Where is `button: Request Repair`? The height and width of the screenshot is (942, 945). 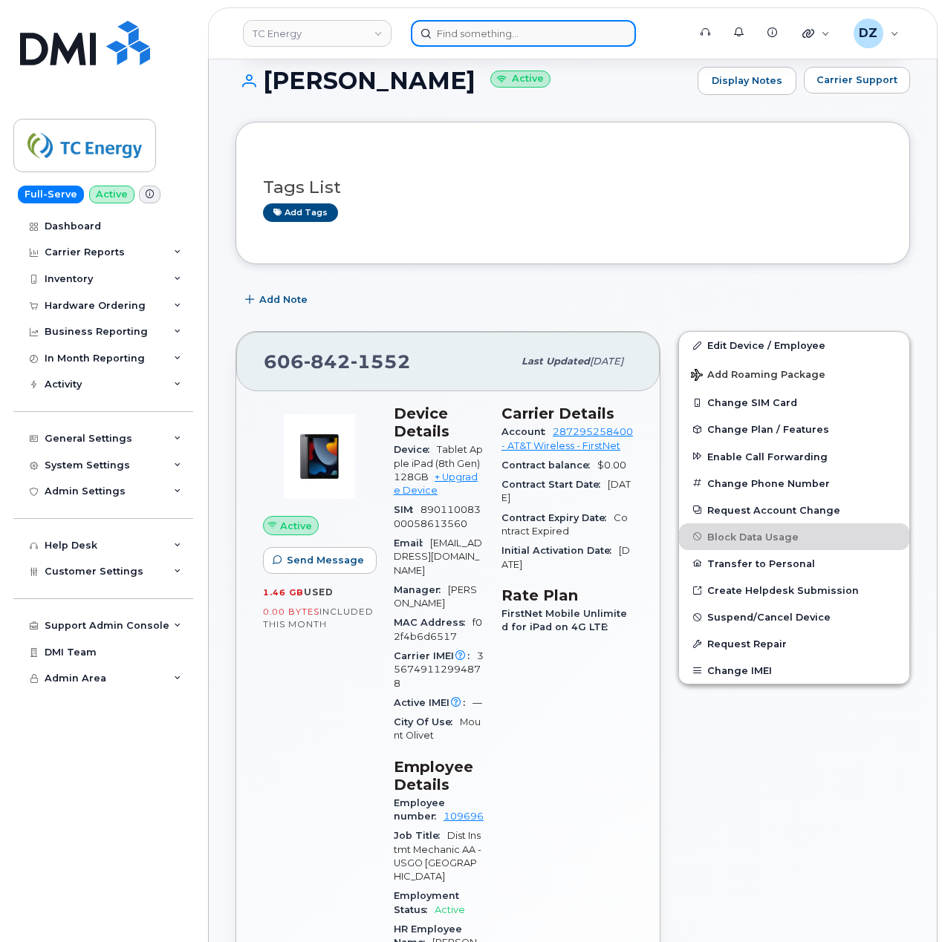 button: Request Repair is located at coordinates (794, 644).